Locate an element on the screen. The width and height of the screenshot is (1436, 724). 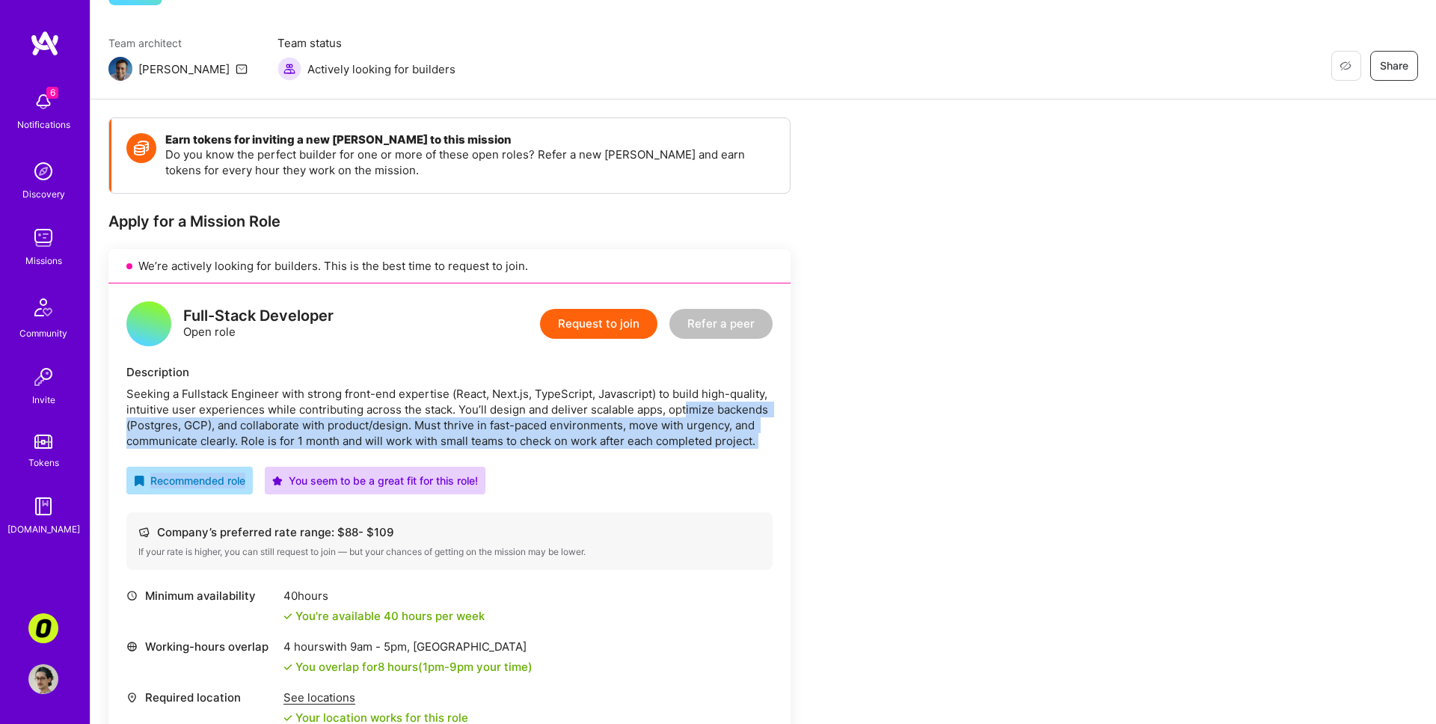
img: tokens is located at coordinates (43, 441).